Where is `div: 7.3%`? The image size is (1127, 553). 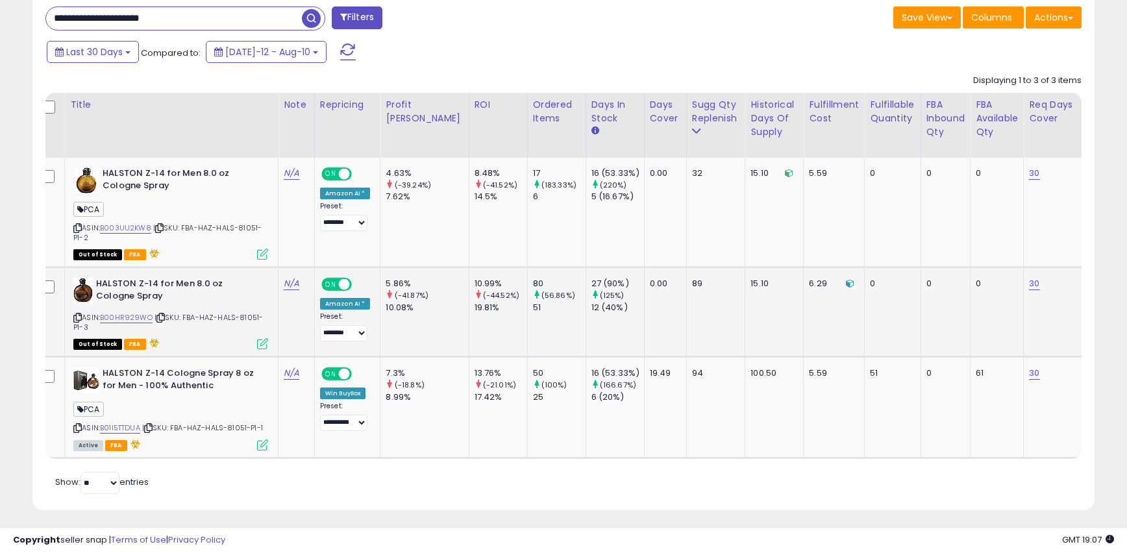
div: 7.3% is located at coordinates (426, 373).